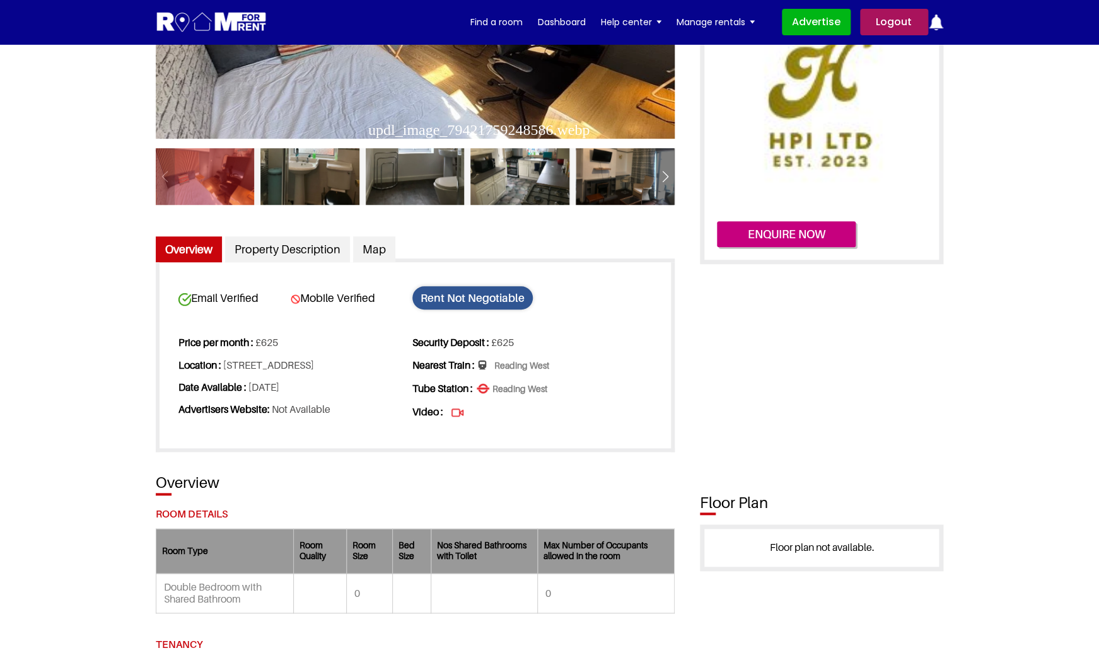 Image resolution: width=1099 pixels, height=653 pixels. What do you see at coordinates (287, 250) in the screenshot?
I see `a: Property Description` at bounding box center [287, 250].